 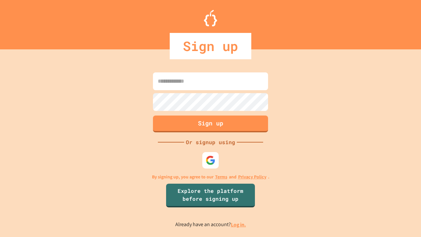 I want to click on a: Log in., so click(x=238, y=224).